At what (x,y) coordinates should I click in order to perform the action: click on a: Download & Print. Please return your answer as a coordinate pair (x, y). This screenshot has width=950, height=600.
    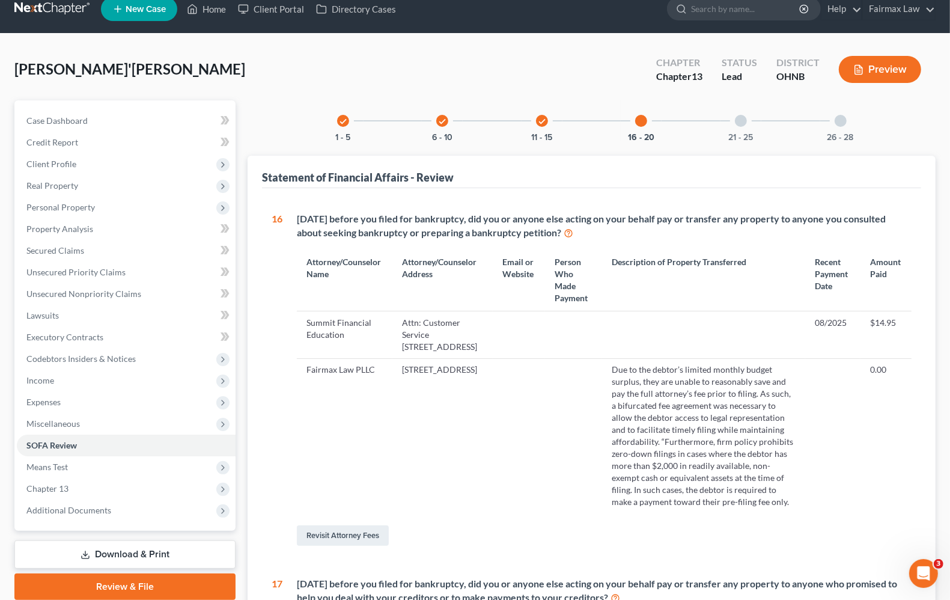
    Looking at the image, I should click on (125, 554).